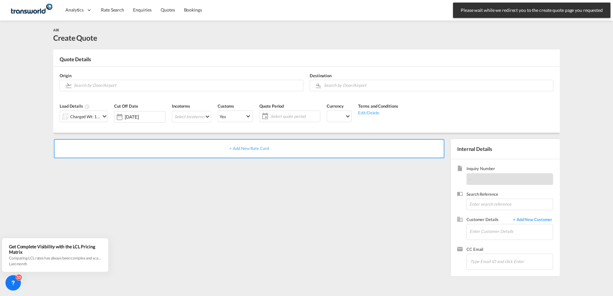 The width and height of the screenshot is (613, 296). What do you see at coordinates (502, 262) in the screenshot?
I see `input: Chips input.` at bounding box center [502, 262].